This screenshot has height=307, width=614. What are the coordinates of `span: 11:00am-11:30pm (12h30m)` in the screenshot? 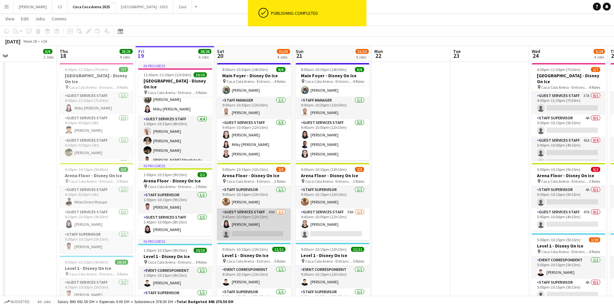 It's located at (167, 75).